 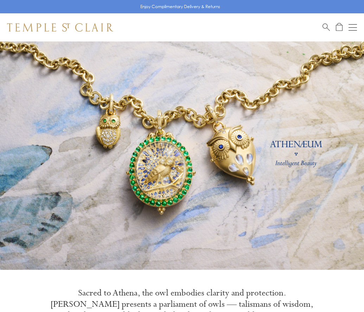 What do you see at coordinates (180, 7) in the screenshot?
I see `p: Enjoy Complimentary Delivery & Returns` at bounding box center [180, 7].